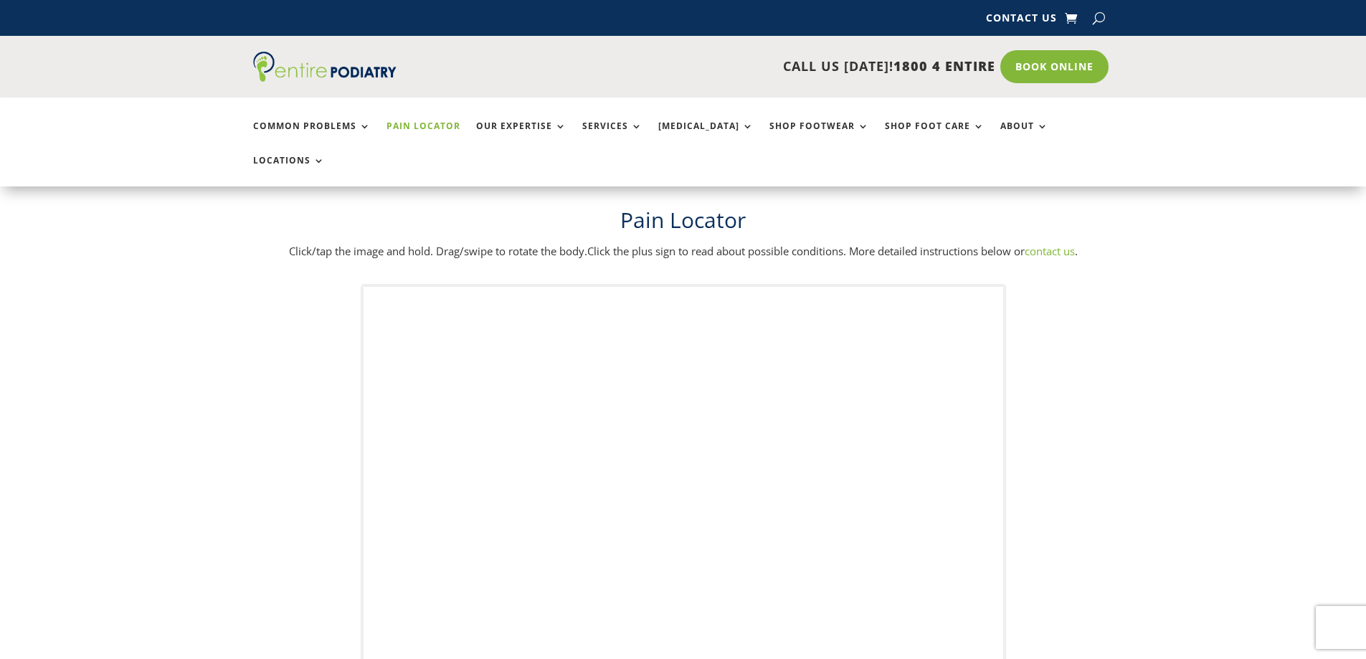  Describe the element at coordinates (832, 251) in the screenshot. I see `span: Click the plus sign to read about possible conditions. More detailed instructions below or .` at that location.